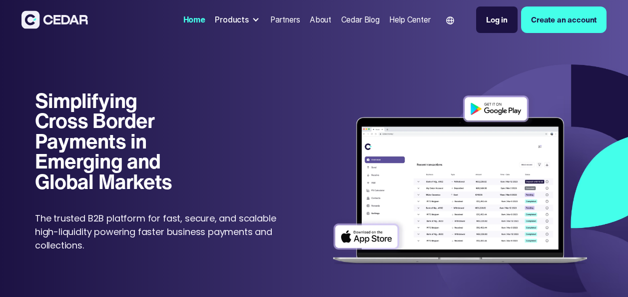 The height and width of the screenshot is (297, 628). I want to click on img: Dashboard of transactions, so click(460, 181).